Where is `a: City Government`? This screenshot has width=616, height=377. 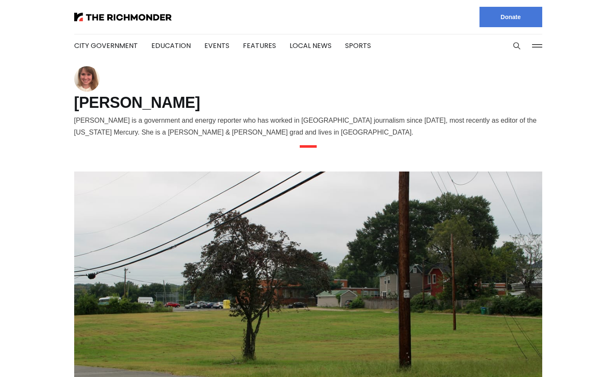
a: City Government is located at coordinates (106, 45).